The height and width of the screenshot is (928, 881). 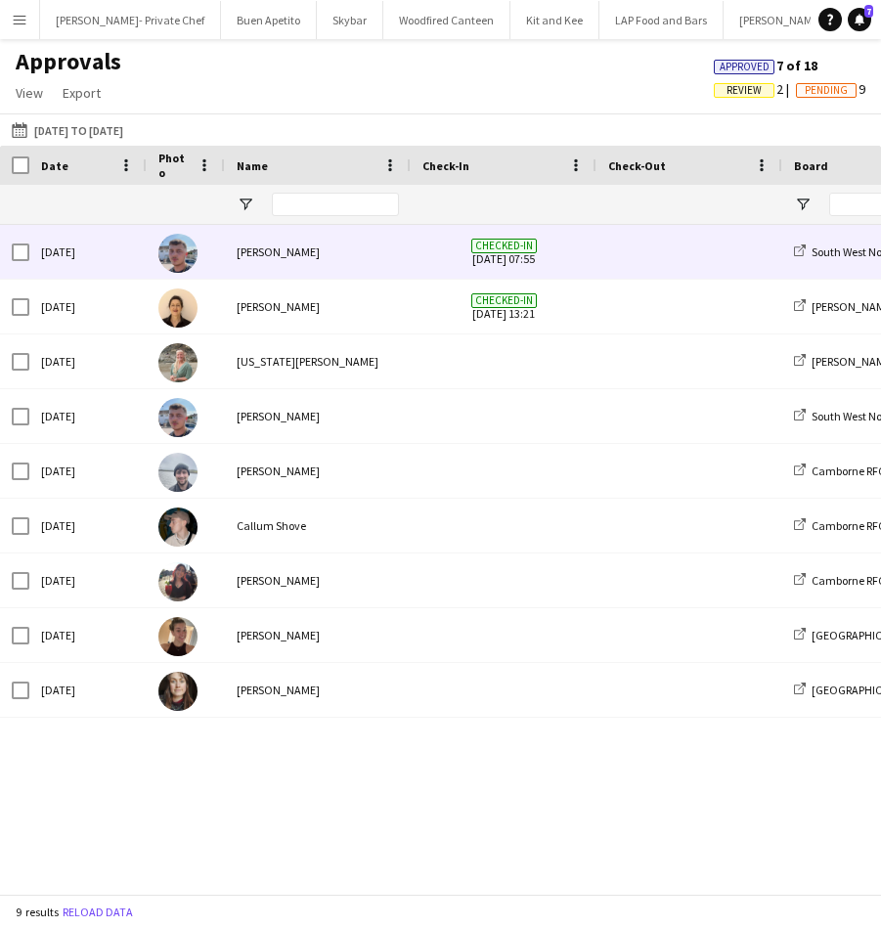 I want to click on span: Photo, so click(x=174, y=165).